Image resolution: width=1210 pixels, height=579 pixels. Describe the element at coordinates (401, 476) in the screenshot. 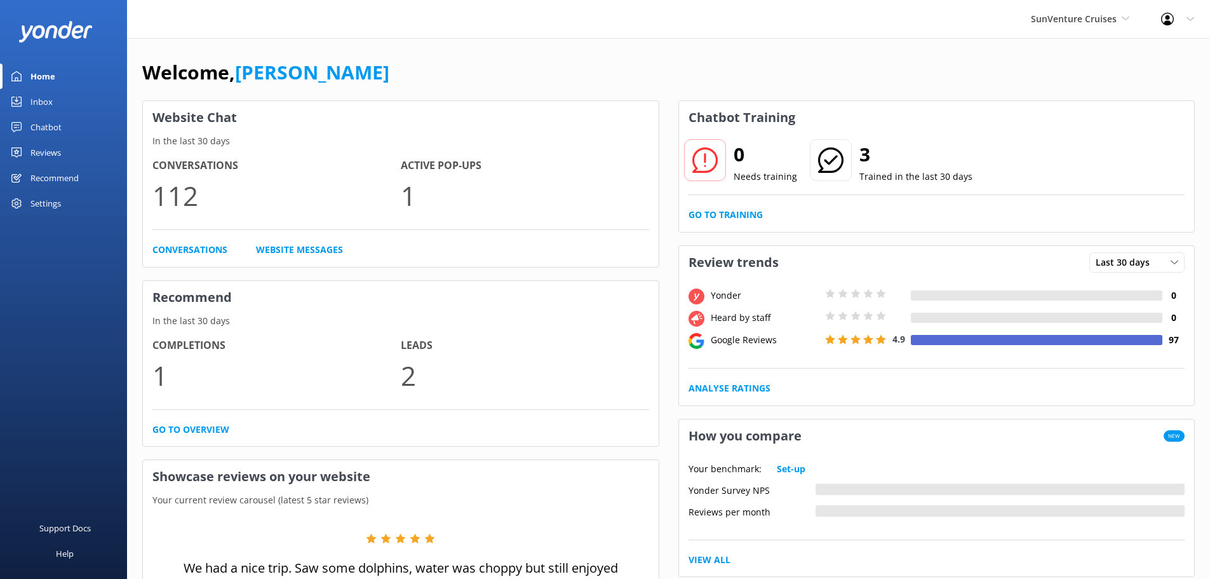

I see `h3: Showcase reviews on your website` at that location.